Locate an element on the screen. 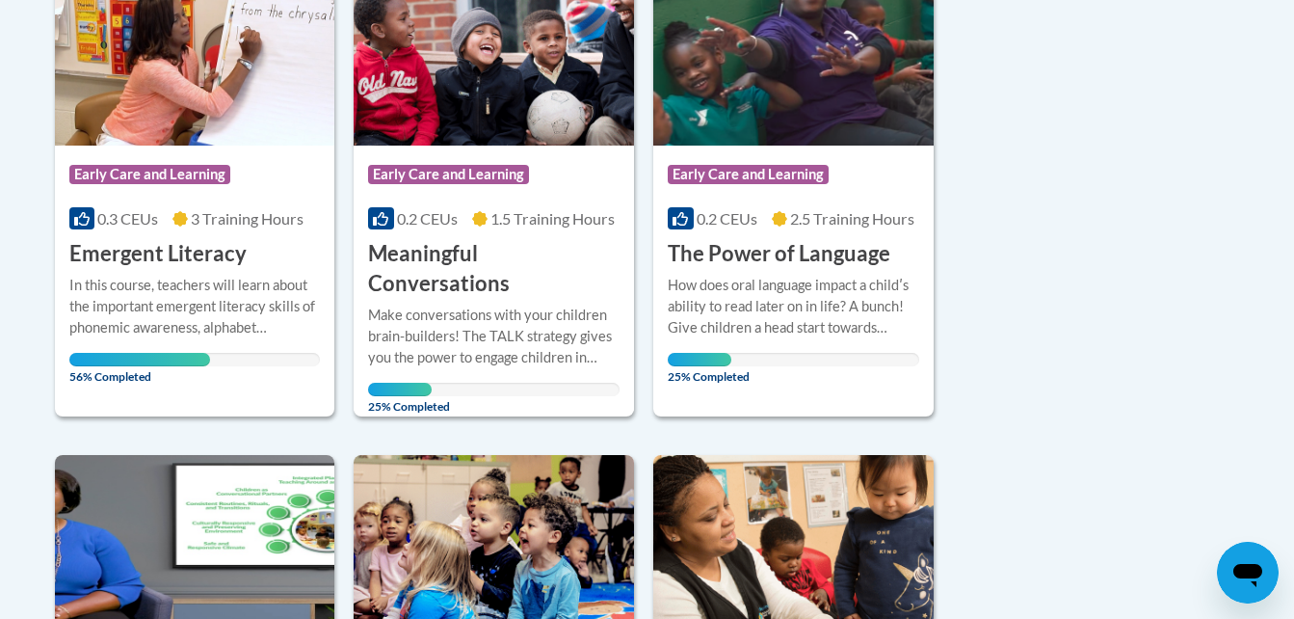 This screenshot has height=619, width=1294. h3: The Power of Language is located at coordinates (779, 253).